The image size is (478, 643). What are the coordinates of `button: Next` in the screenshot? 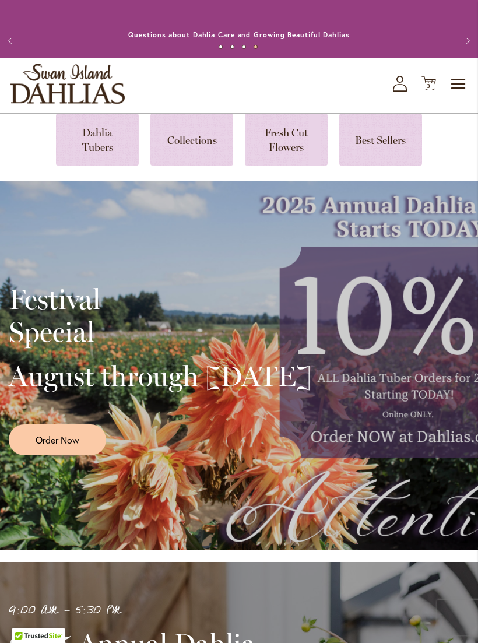 It's located at (466, 41).